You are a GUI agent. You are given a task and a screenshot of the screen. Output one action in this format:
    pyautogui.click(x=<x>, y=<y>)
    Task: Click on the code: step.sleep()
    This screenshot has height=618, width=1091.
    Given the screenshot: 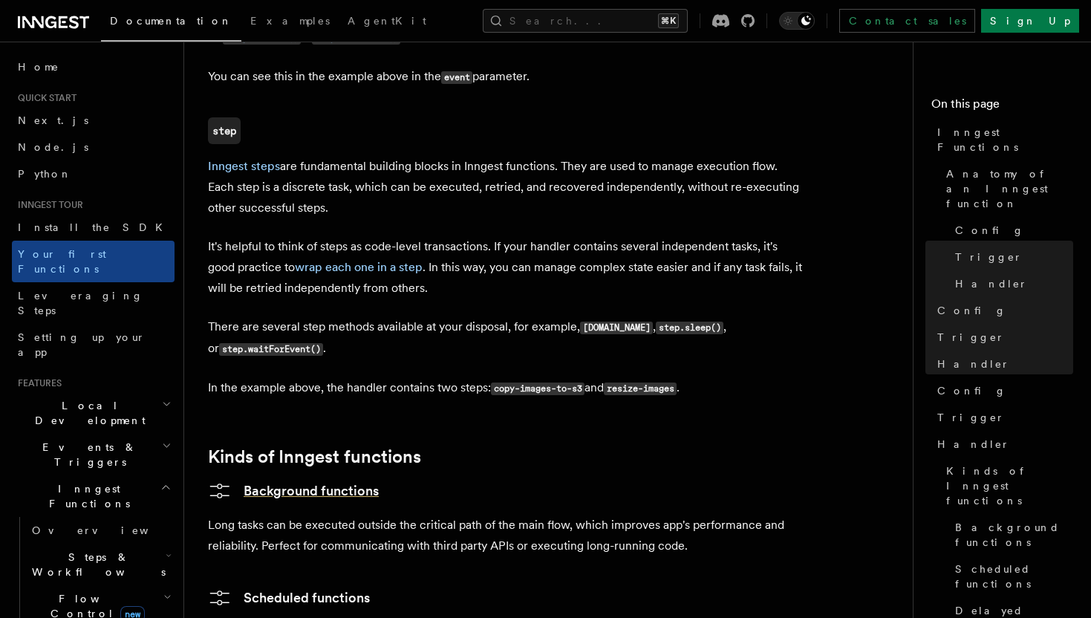 What is the action you would take?
    pyautogui.click(x=689, y=328)
    